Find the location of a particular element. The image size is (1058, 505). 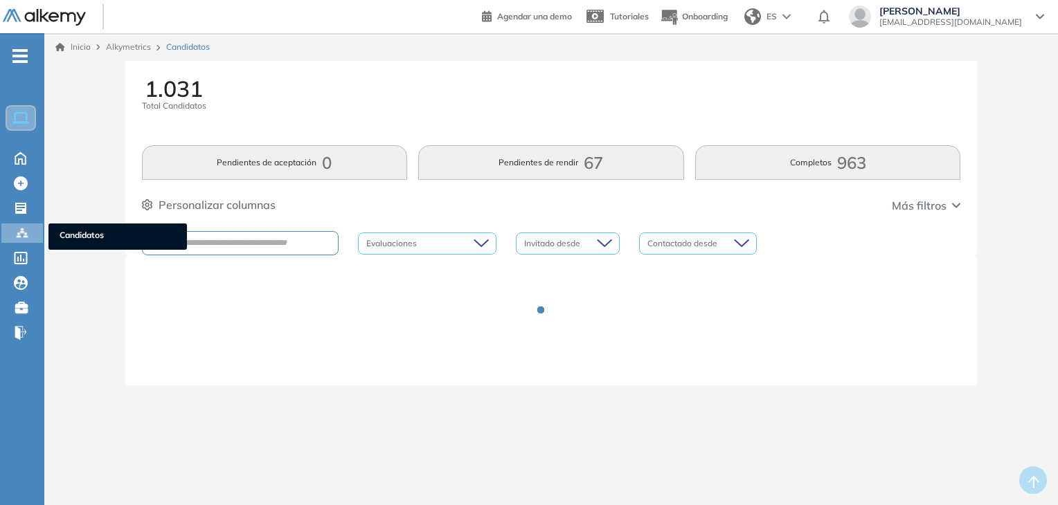

button: Más filtros is located at coordinates (926, 206).